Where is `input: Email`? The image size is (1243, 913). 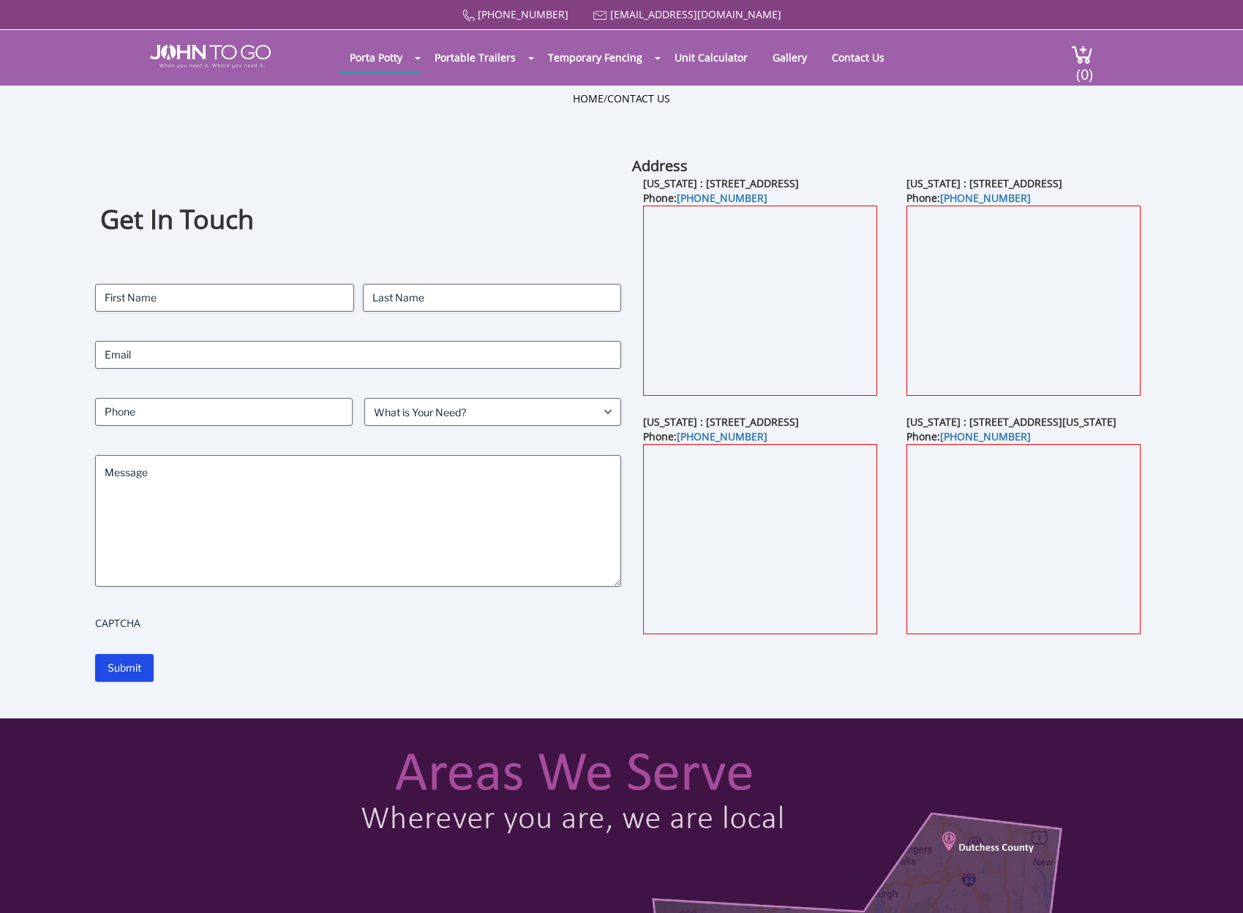 input: Email is located at coordinates (358, 355).